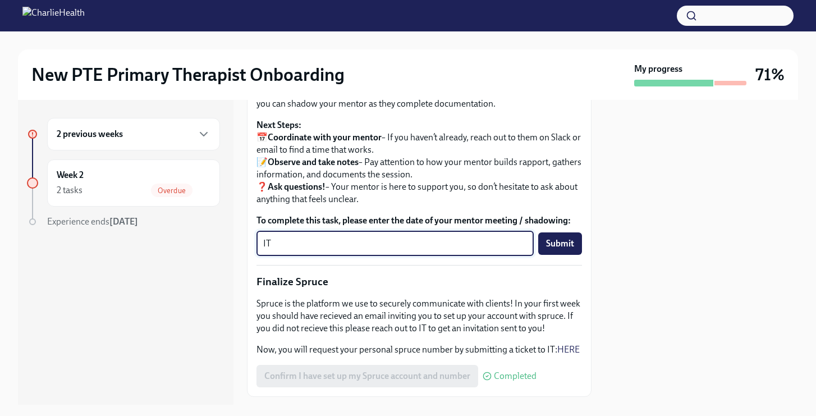 The height and width of the screenshot is (416, 816). What do you see at coordinates (324, 137) in the screenshot?
I see `strong: Coordinate with your mentor` at bounding box center [324, 137].